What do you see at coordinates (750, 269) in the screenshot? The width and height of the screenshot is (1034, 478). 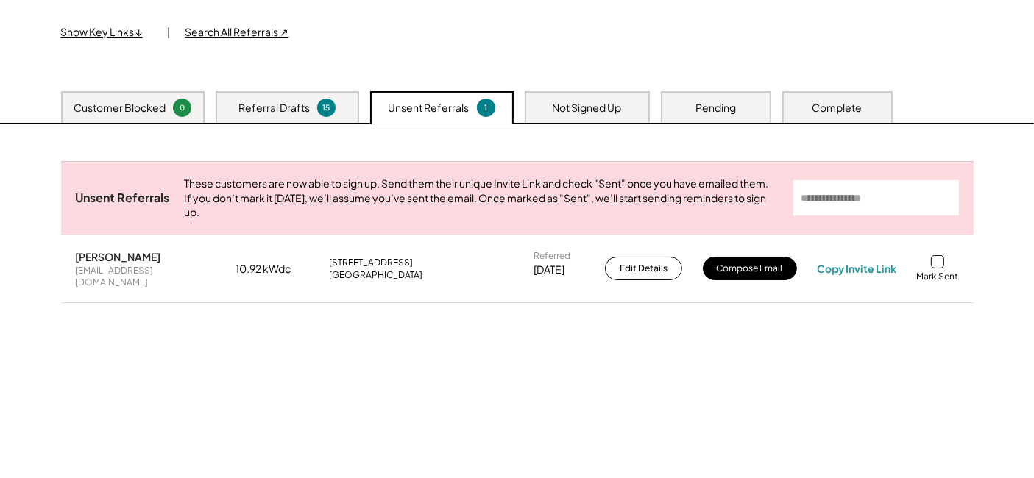 I see `button: Compose Email` at bounding box center [750, 269].